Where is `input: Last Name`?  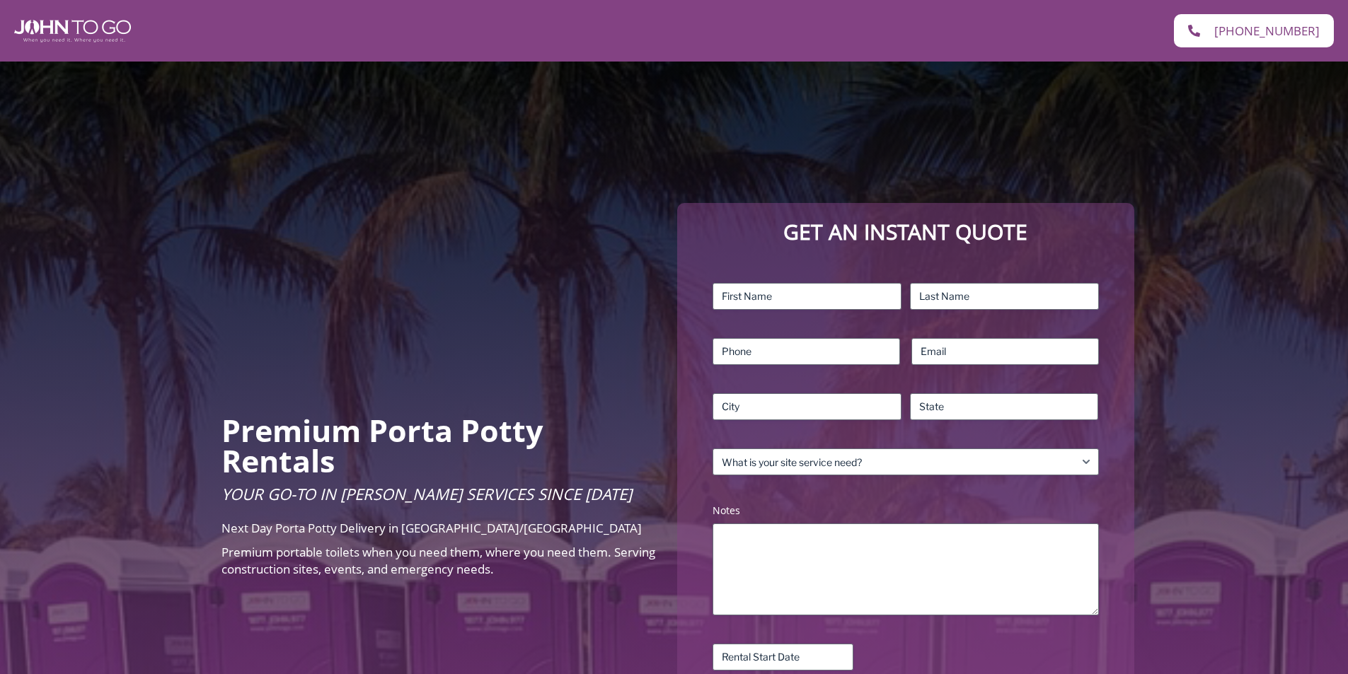 input: Last Name is located at coordinates (1004, 296).